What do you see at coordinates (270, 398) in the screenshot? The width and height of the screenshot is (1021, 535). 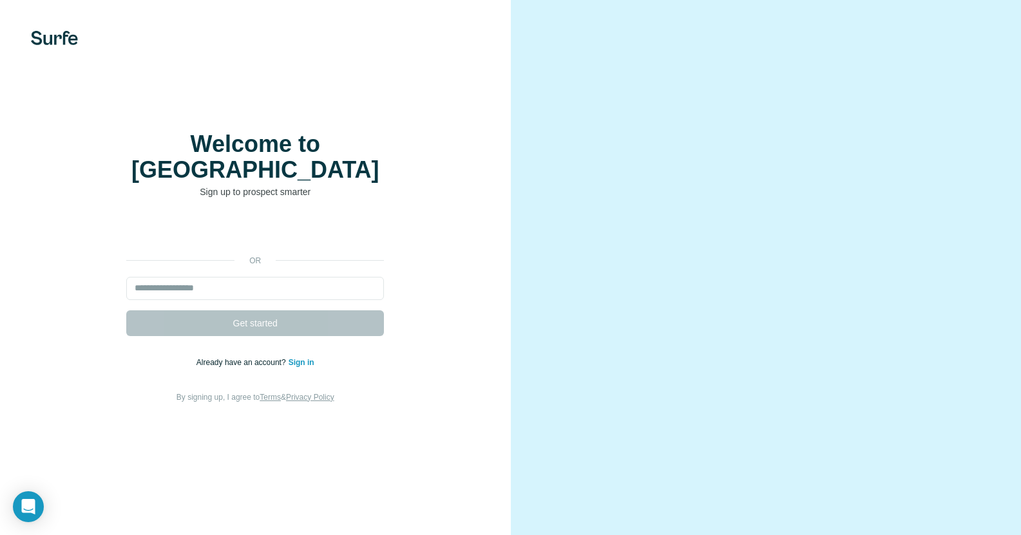 I see `a: Terms` at bounding box center [270, 398].